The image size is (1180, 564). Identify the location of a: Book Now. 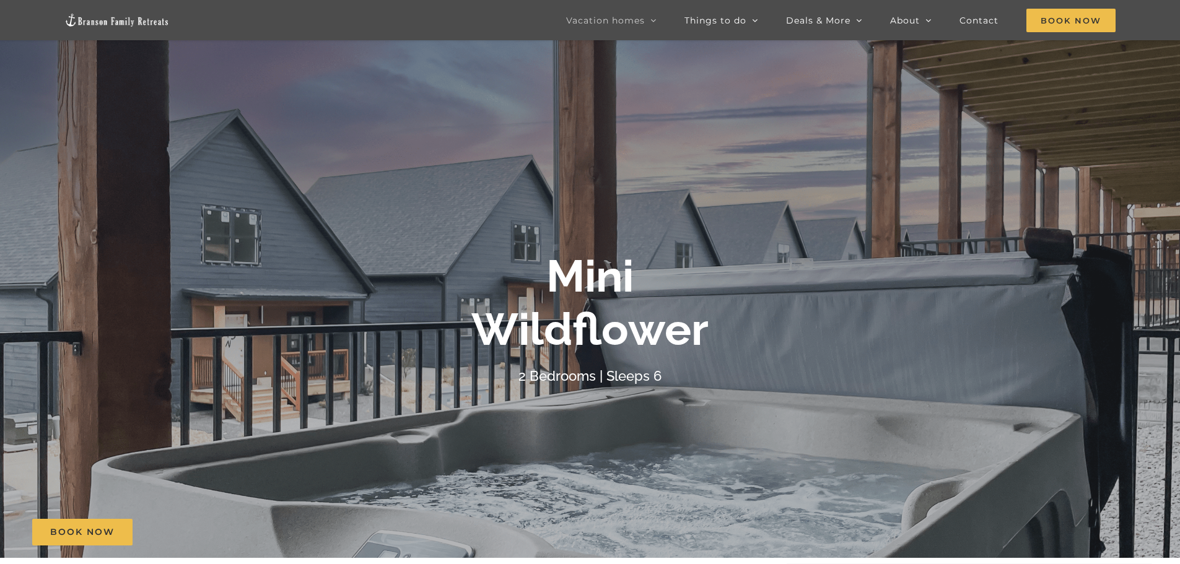
(82, 532).